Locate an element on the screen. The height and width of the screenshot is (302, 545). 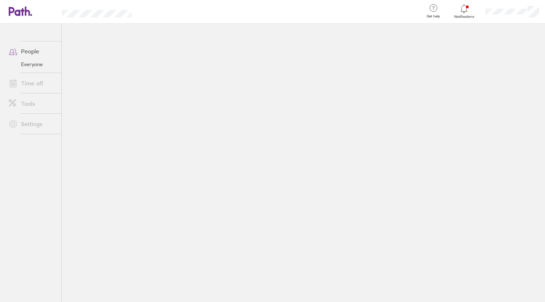
a: Time off is located at coordinates (32, 83).